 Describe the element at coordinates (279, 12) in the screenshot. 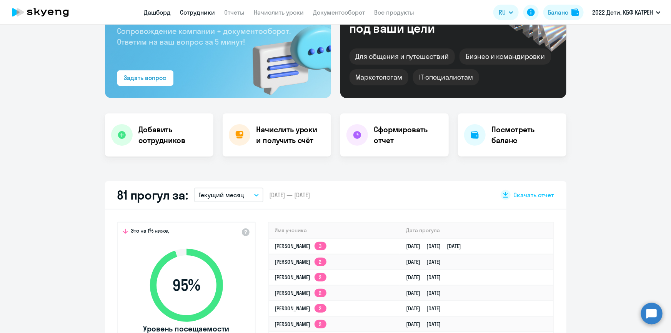

I see `a: Начислить уроки` at that location.